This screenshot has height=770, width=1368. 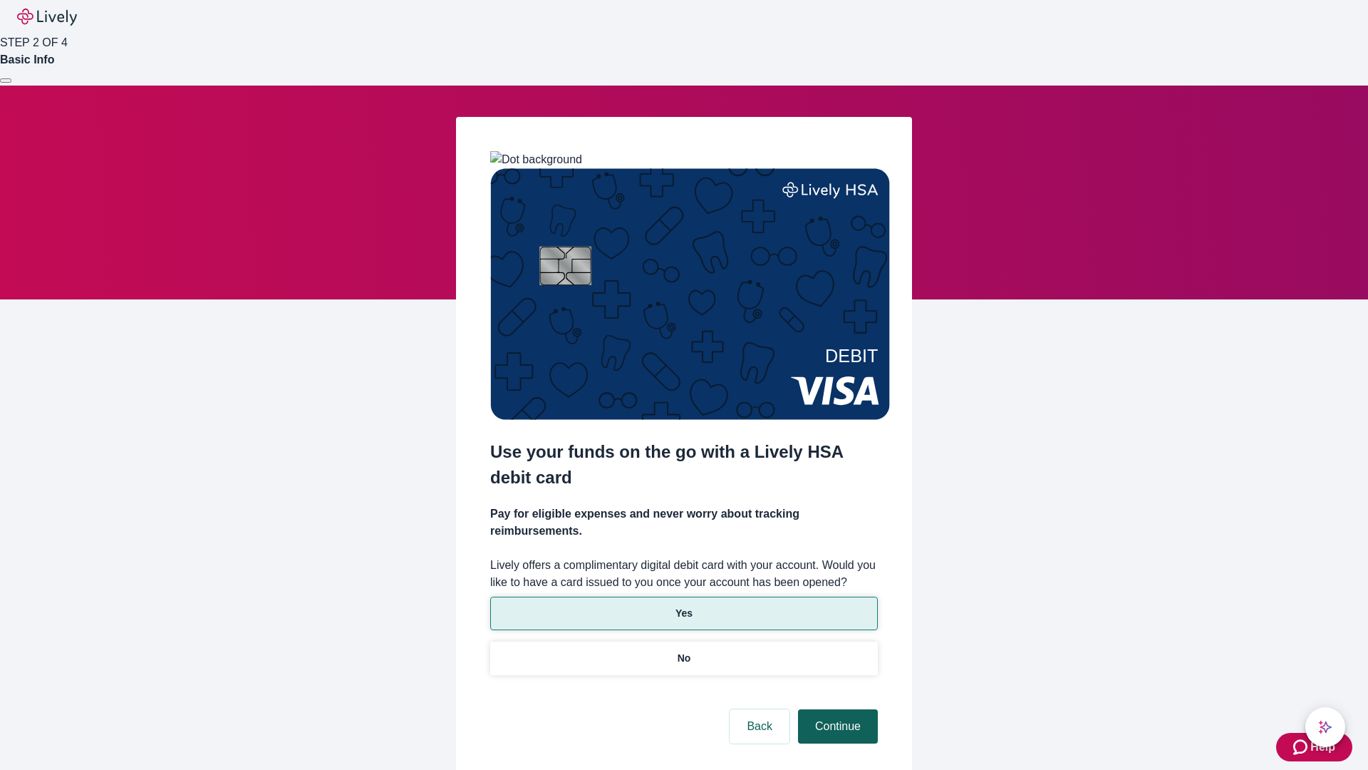 I want to click on p: Yes, so click(x=684, y=613).